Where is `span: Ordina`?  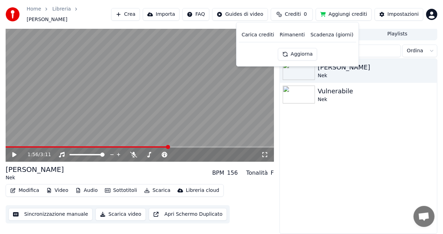 span: Ordina is located at coordinates (415, 51).